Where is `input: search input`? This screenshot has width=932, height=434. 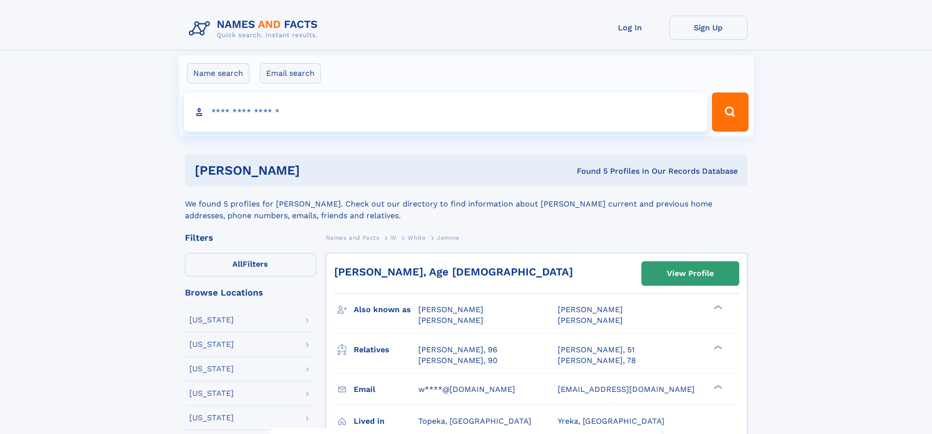
input: search input is located at coordinates (446, 112).